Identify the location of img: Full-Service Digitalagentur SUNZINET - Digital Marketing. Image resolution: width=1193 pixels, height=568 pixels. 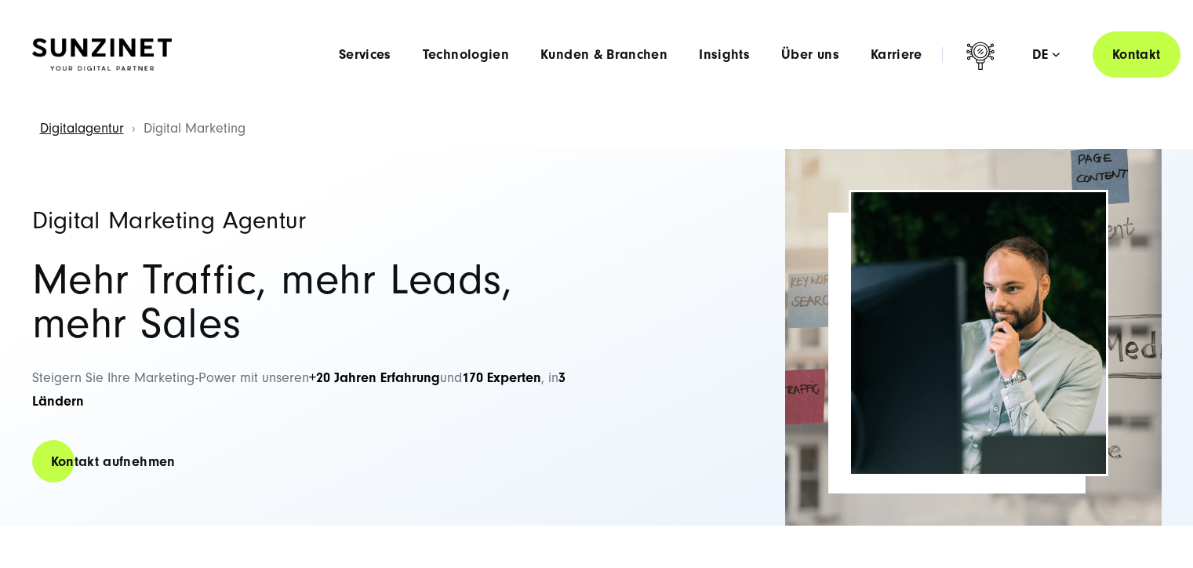
(978, 333).